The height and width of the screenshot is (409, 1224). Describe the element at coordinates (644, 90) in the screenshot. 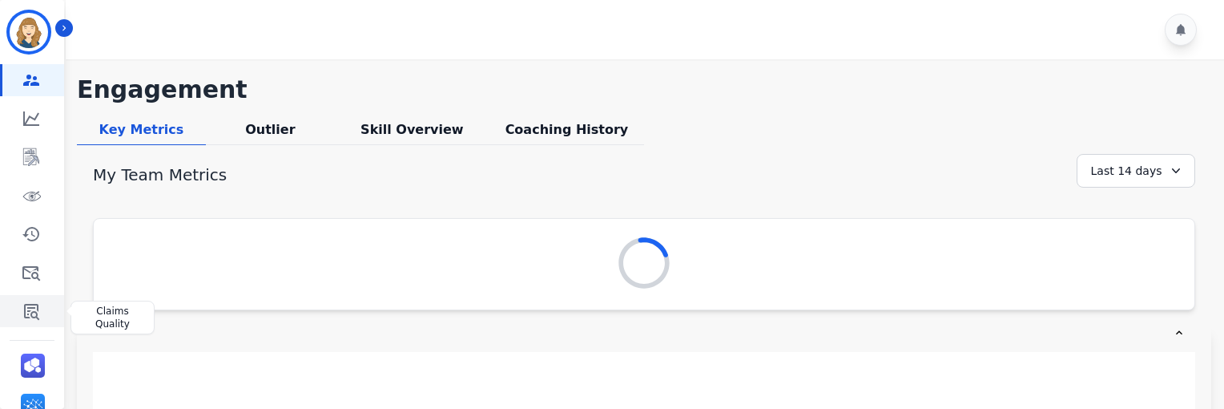

I see `h1: Engagement` at that location.